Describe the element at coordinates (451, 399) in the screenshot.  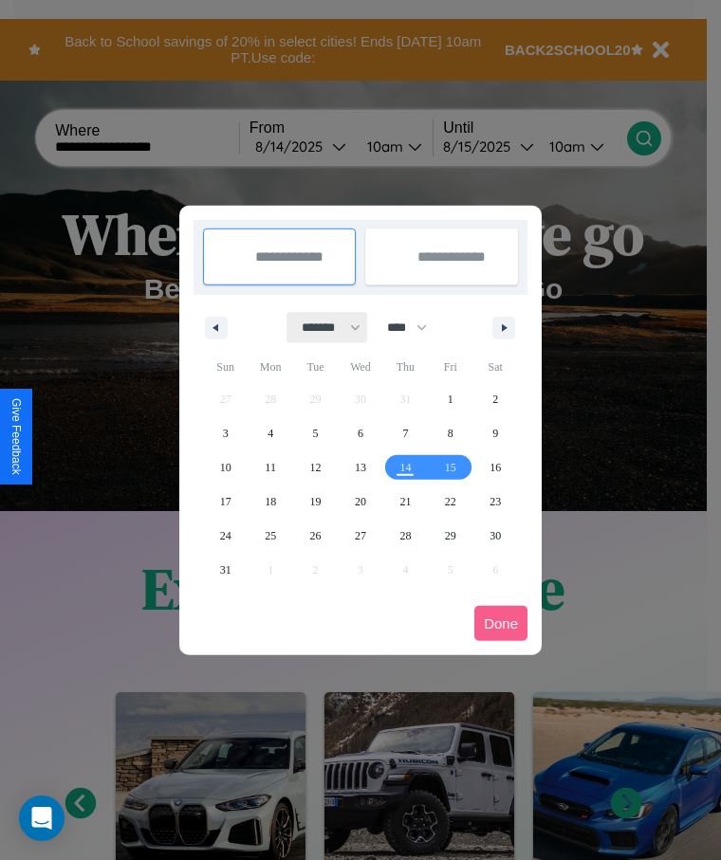
I see `span: 1` at that location.